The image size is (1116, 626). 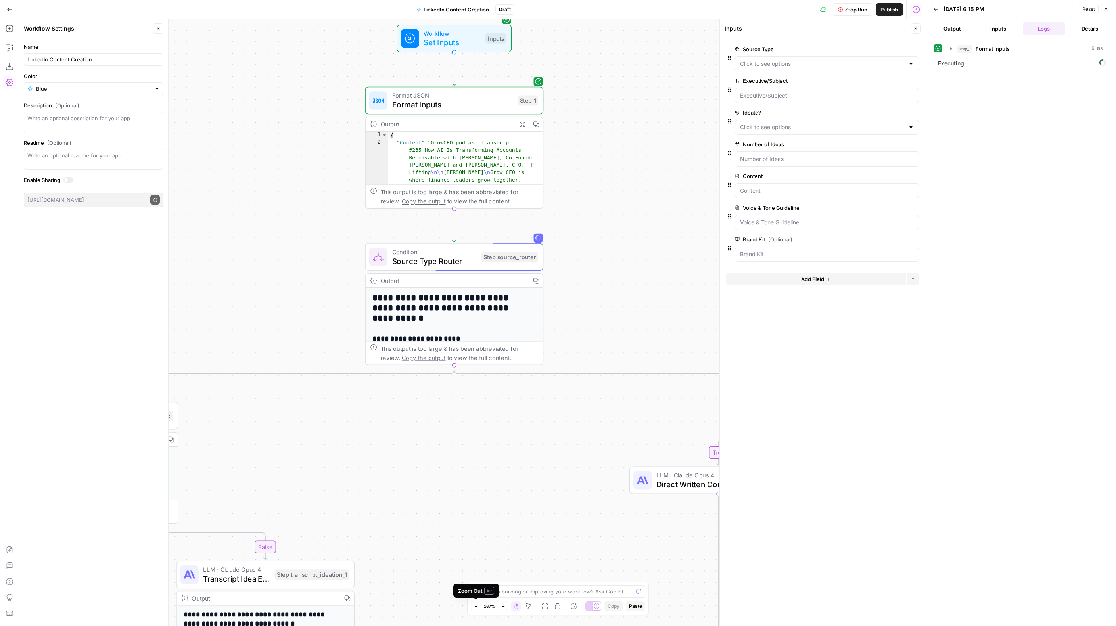 What do you see at coordinates (827, 254) in the screenshot?
I see `input: Brand Kit` at bounding box center [827, 254].